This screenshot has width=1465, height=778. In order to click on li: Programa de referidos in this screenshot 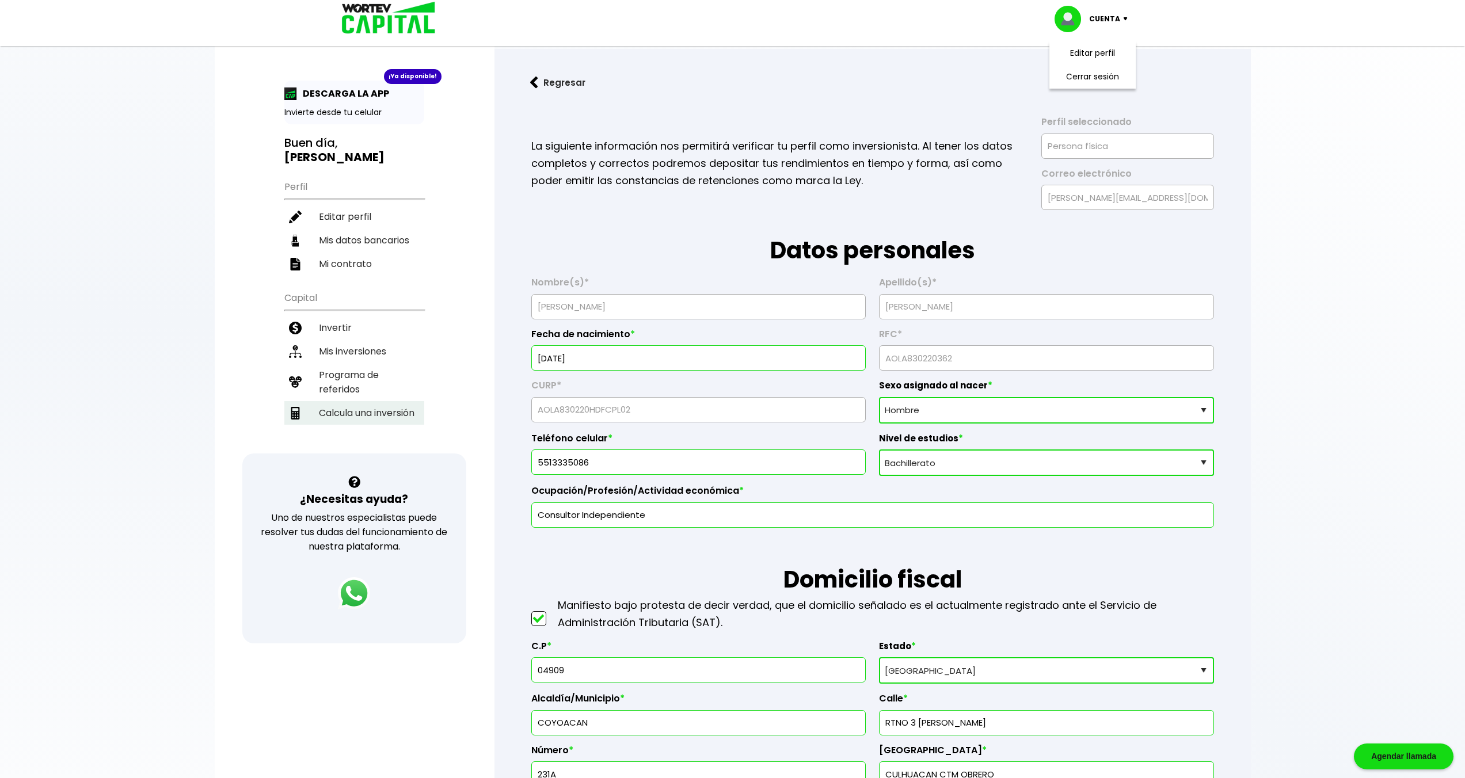, I will do `click(354, 382)`.